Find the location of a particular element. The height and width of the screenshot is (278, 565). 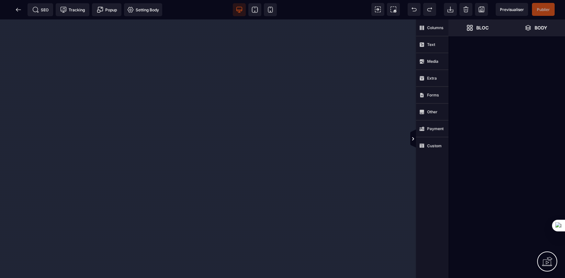

strong: Custom is located at coordinates (434, 146).